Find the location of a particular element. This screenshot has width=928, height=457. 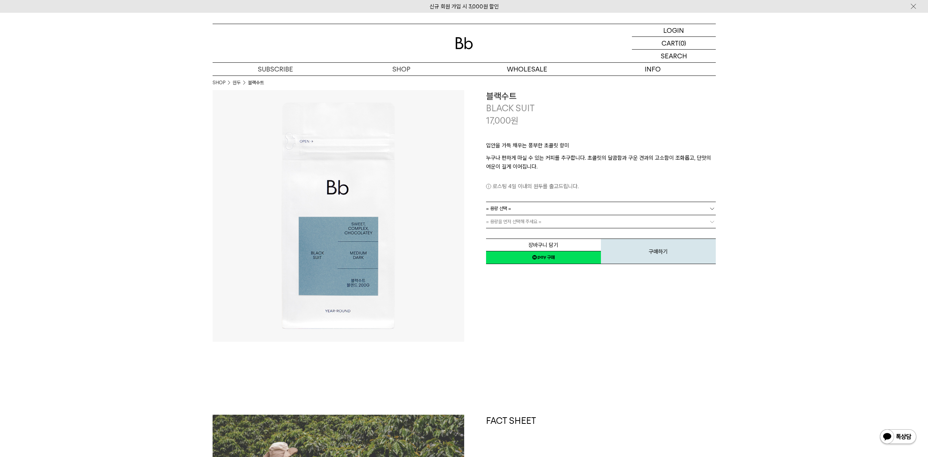

p: WHOLESALE is located at coordinates (527, 69).